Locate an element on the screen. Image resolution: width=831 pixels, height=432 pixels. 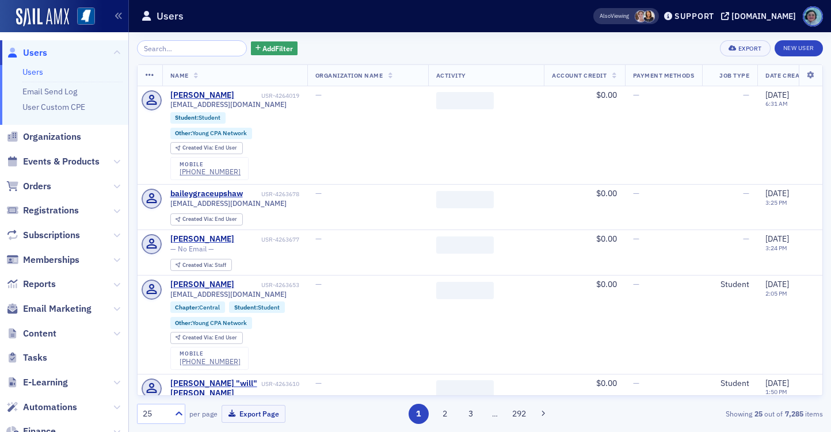
span: Name is located at coordinates (179, 75).